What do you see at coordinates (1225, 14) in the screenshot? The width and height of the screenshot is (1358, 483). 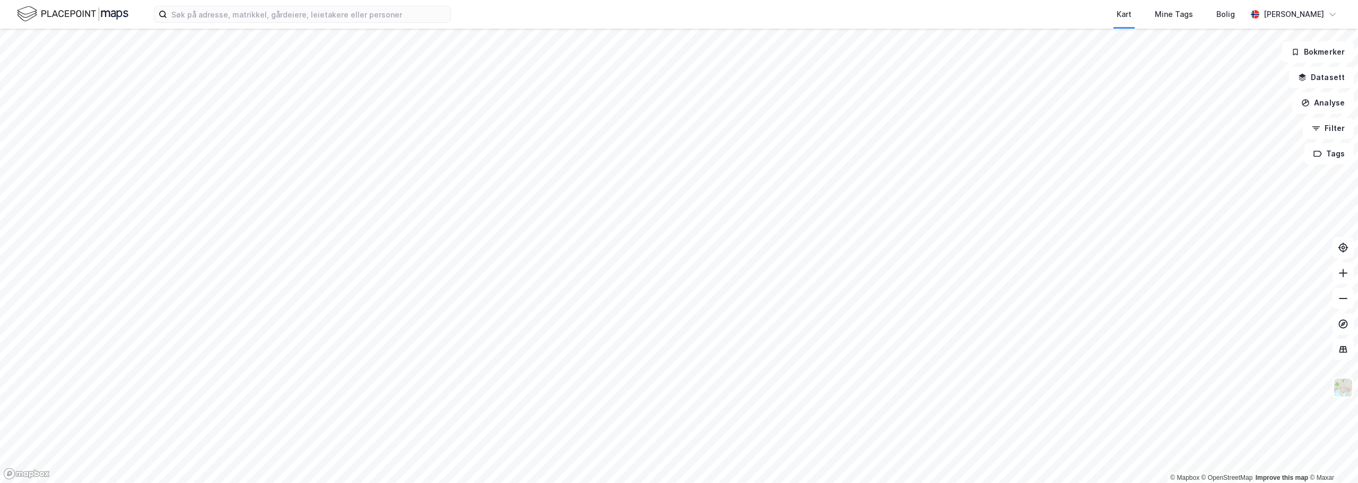 I see `div: Bolig` at bounding box center [1225, 14].